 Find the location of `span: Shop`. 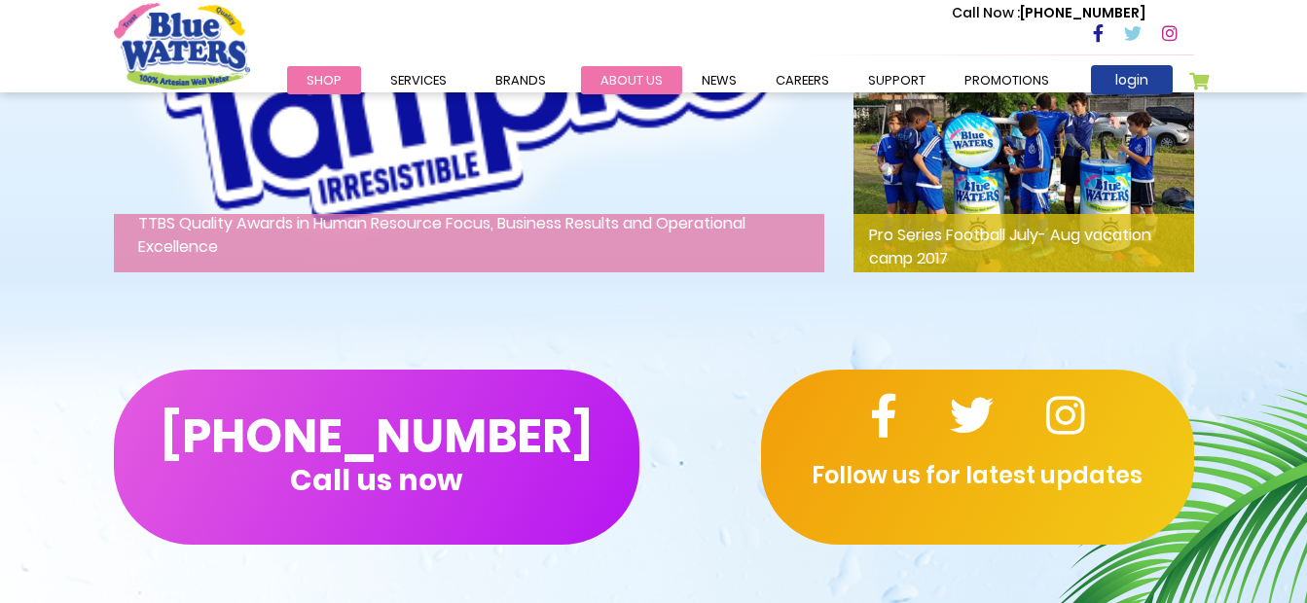

span: Shop is located at coordinates (324, 80).